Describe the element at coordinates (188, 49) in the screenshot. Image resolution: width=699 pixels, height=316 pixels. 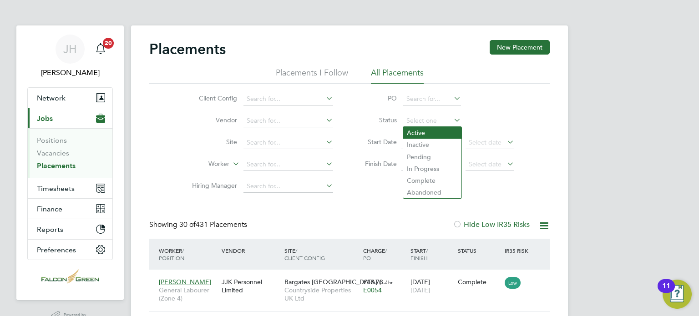
I see `h2: Placements` at that location.